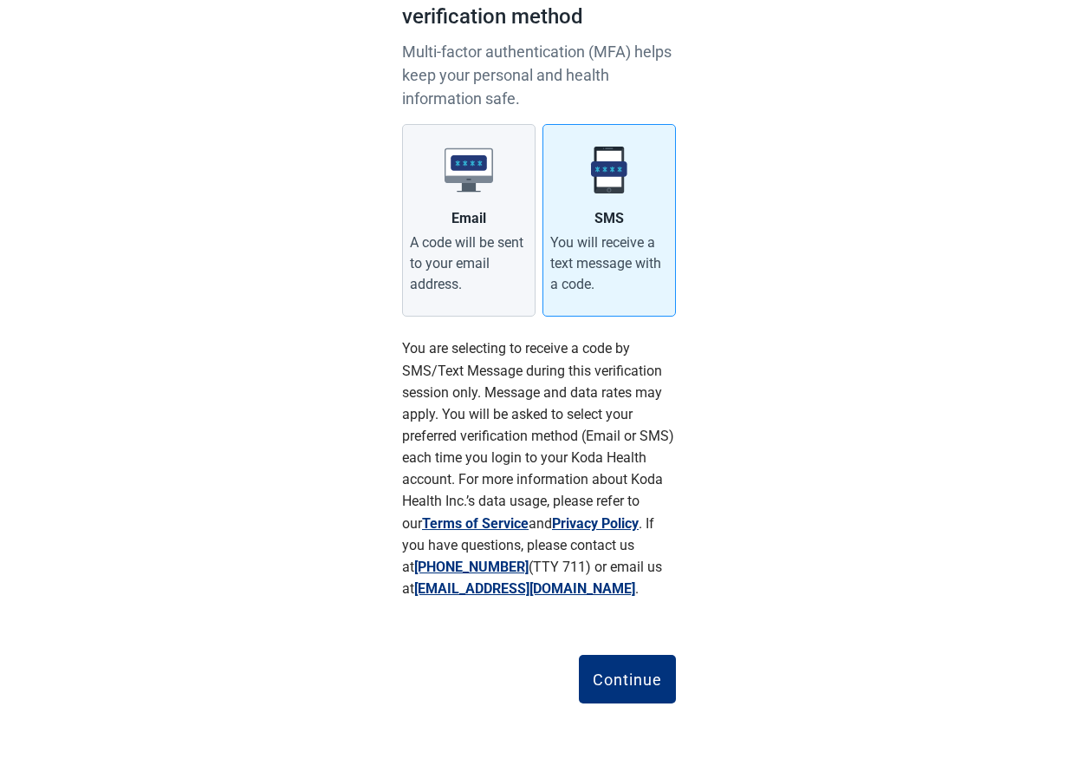 The width and height of the screenshot is (1078, 759). I want to click on button: Continue, so click(628, 679).